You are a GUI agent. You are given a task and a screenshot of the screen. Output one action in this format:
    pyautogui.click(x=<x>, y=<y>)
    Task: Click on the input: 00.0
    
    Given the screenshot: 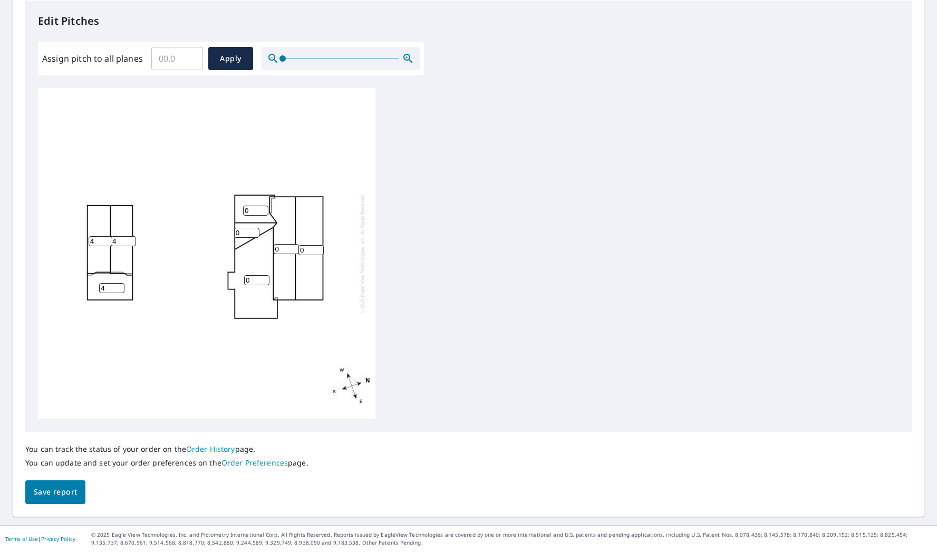 What is the action you would take?
    pyautogui.click(x=177, y=59)
    